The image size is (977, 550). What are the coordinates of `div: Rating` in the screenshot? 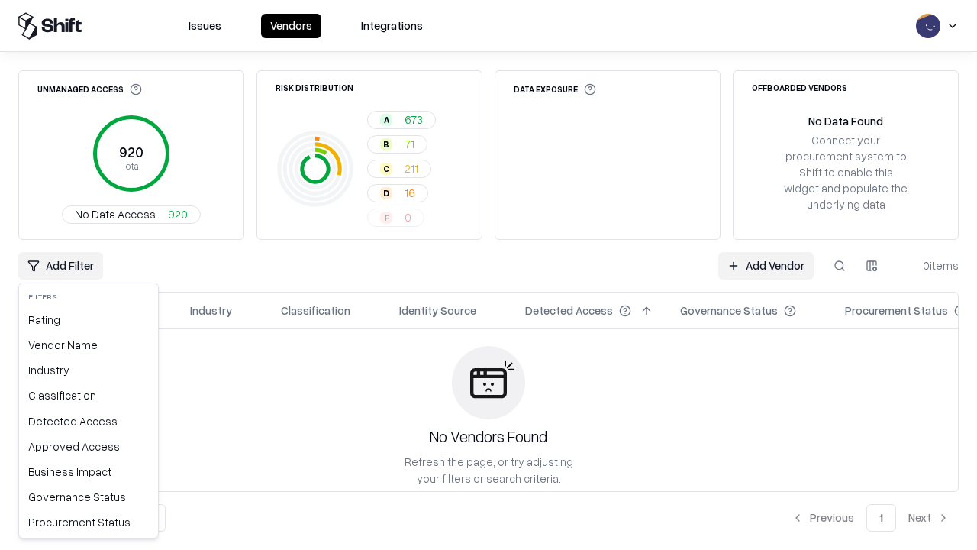 It's located at (89, 319).